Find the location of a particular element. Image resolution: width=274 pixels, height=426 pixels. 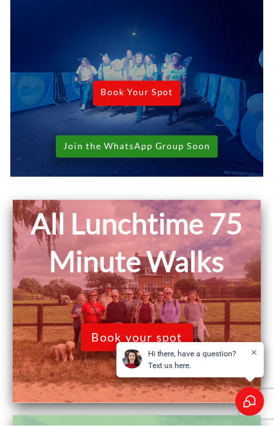

a: Book your spot is located at coordinates (137, 338).